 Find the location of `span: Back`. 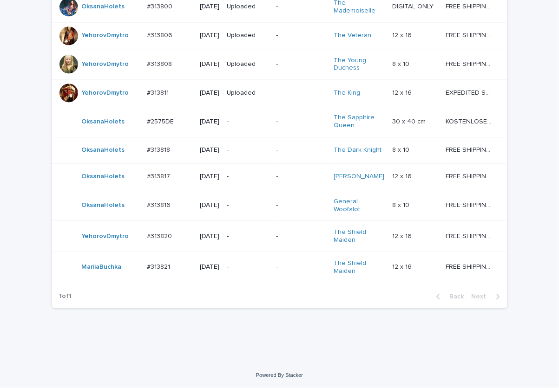

span: Back is located at coordinates (454, 297).